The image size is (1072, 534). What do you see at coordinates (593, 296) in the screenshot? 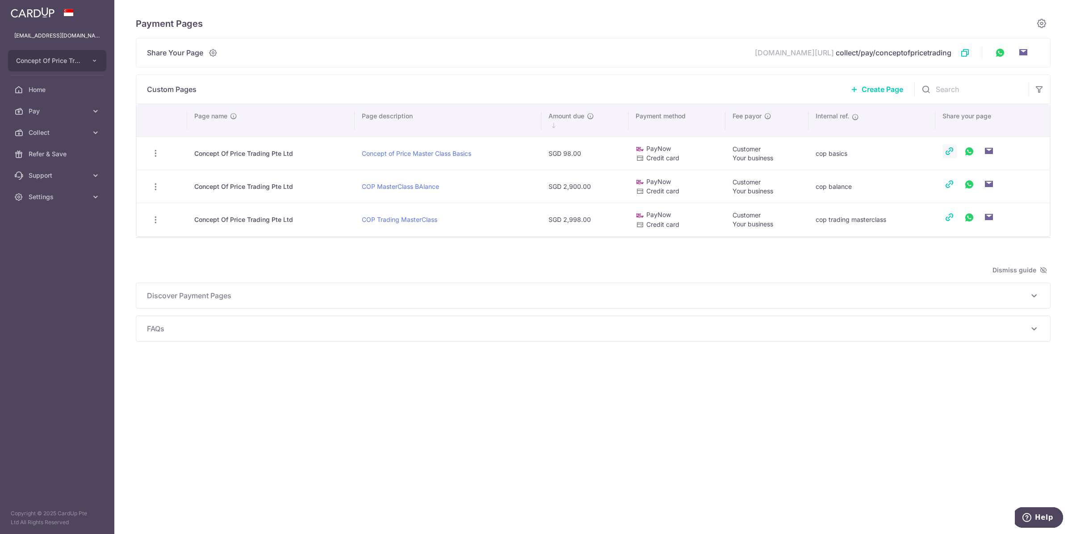
I see `p: Discover Payment Pages` at bounding box center [593, 296].